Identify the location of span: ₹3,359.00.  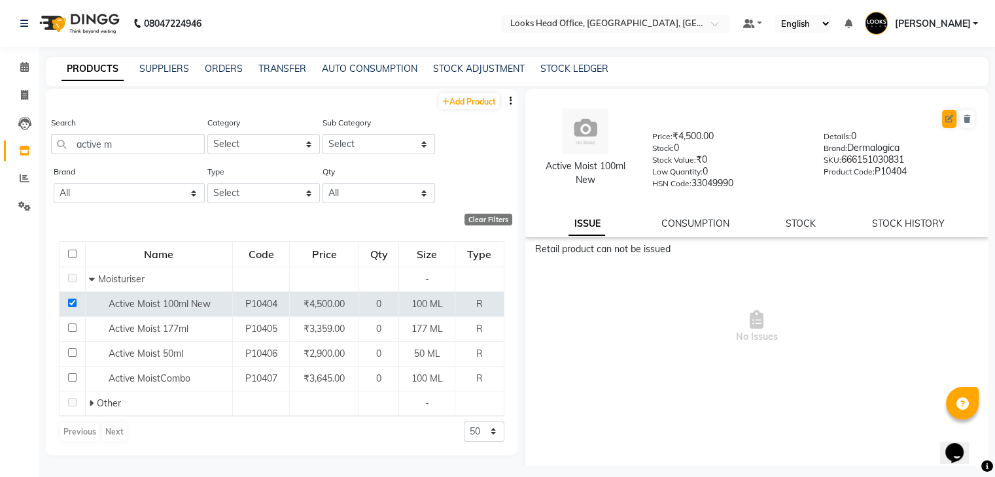
(324, 329).